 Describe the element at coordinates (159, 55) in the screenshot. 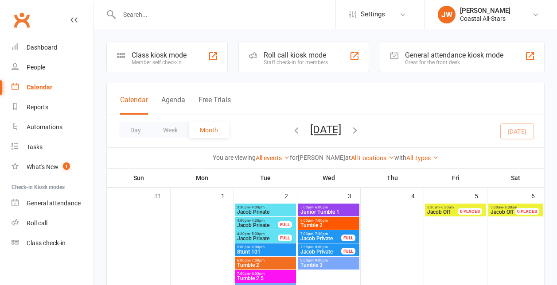

I see `div: Class kiosk mode` at that location.